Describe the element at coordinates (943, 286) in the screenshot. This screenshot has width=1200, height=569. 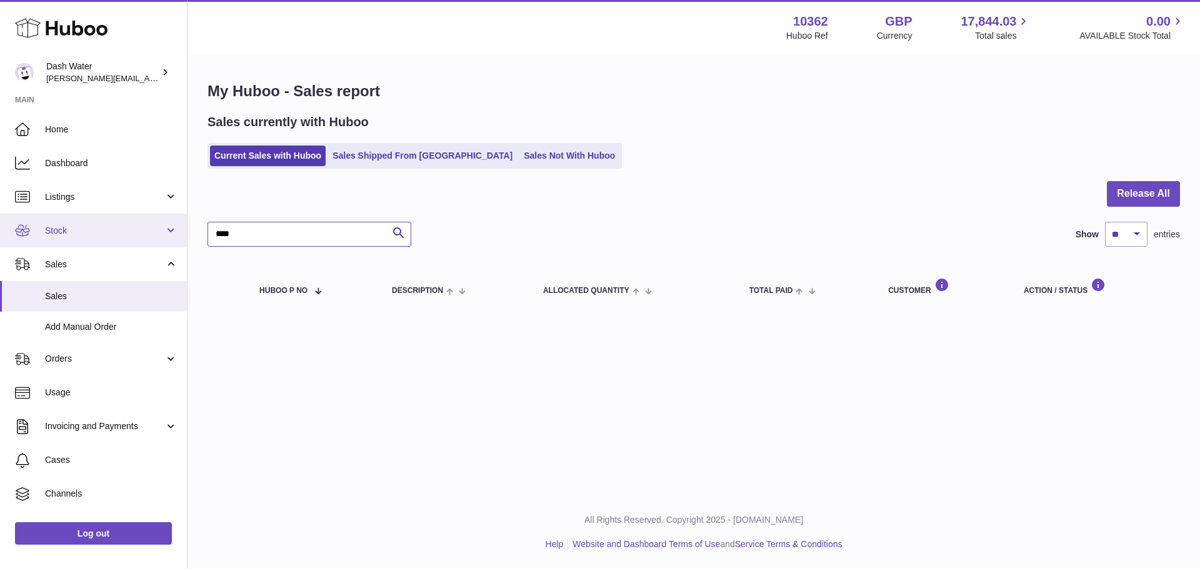
I see `div: Customer` at that location.